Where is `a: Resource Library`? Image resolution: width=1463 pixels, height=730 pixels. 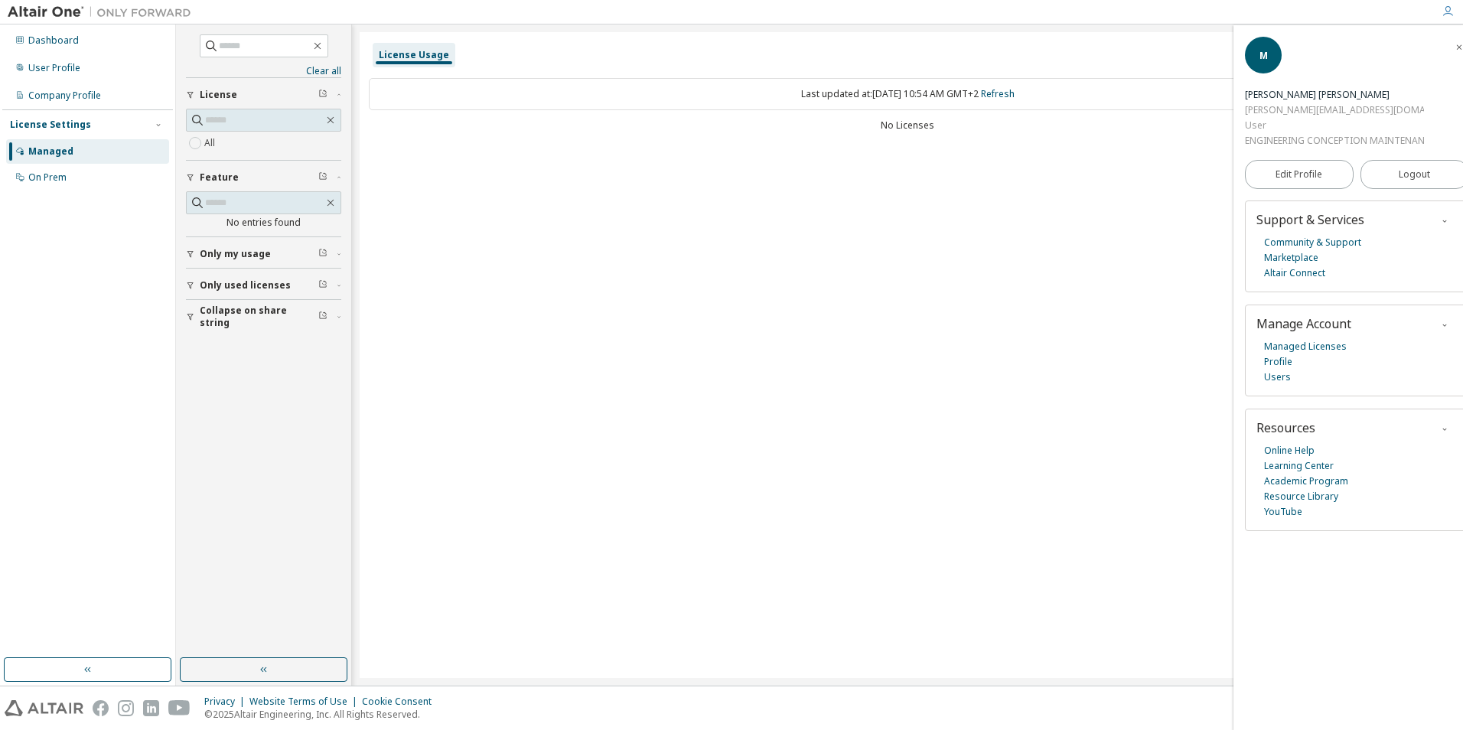 a: Resource Library is located at coordinates (1301, 497).